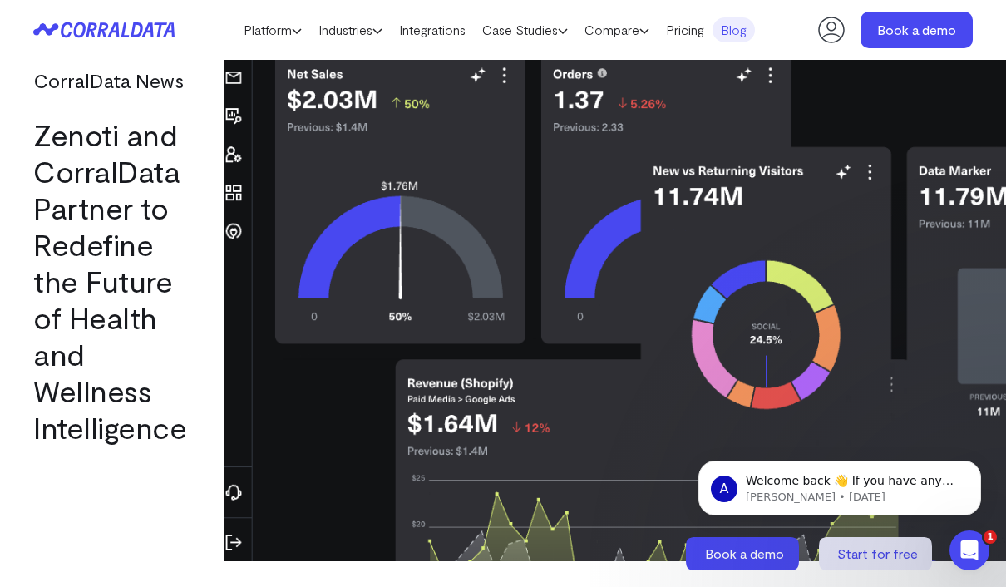 The image size is (1006, 587). Describe the element at coordinates (110, 81) in the screenshot. I see `div: CorralData News` at that location.